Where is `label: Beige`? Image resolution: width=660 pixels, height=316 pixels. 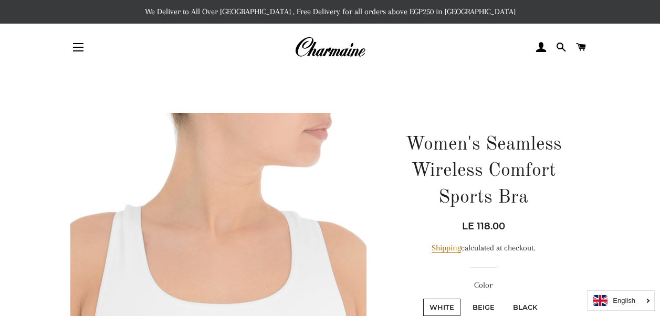 label: Beige is located at coordinates (484, 307).